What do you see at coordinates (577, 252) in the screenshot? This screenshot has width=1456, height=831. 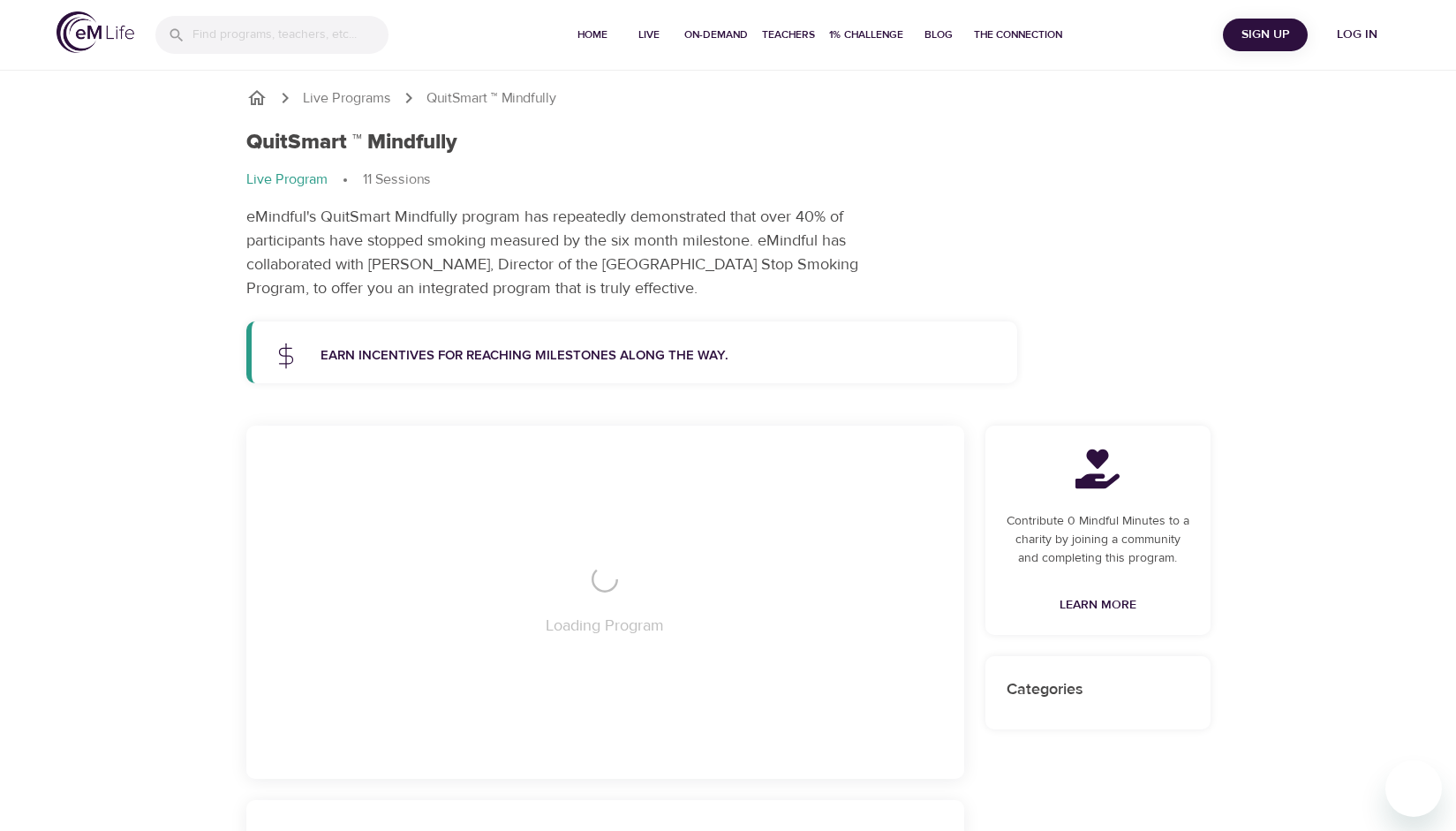 I see `p: eMindful's QuitSmart Mindfully program has repeatedly demonstrated that over 40% of participants ...` at bounding box center [577, 252].